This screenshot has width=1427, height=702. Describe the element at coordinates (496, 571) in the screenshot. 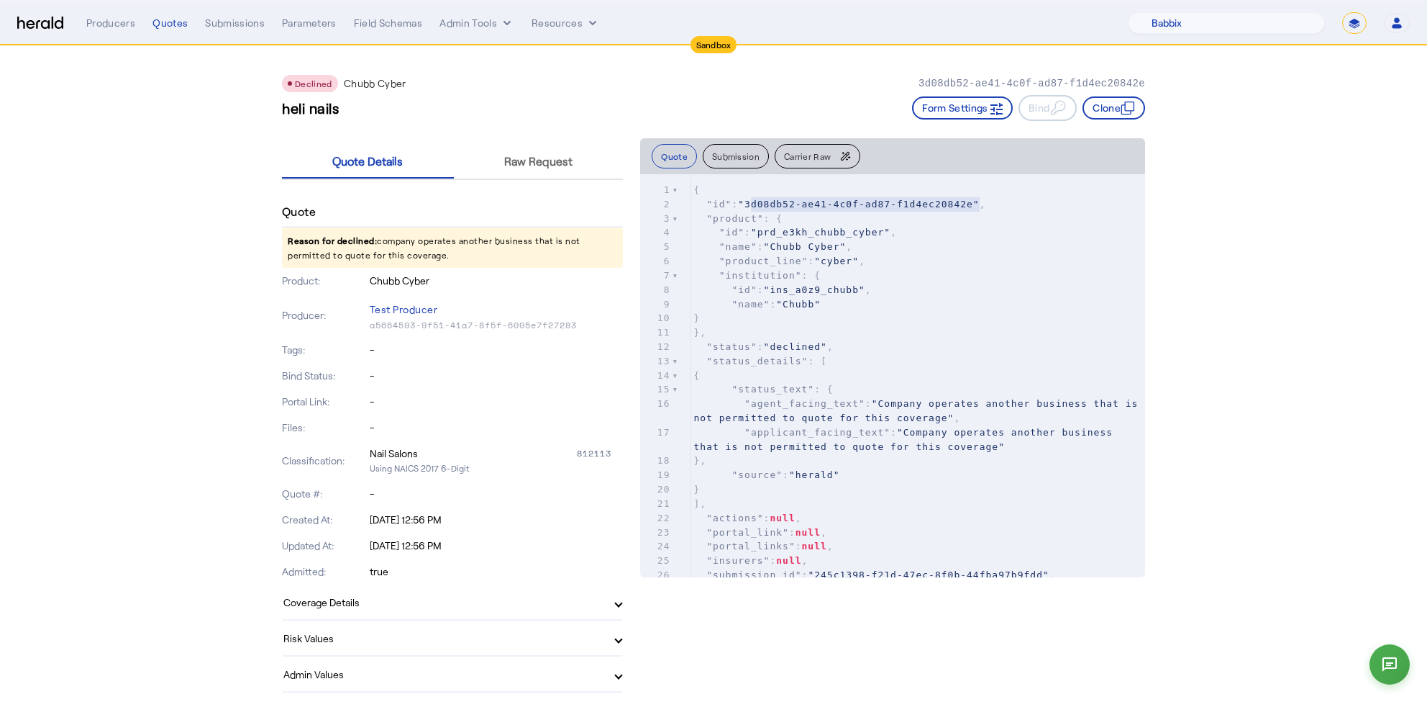

I see `p: true` at that location.